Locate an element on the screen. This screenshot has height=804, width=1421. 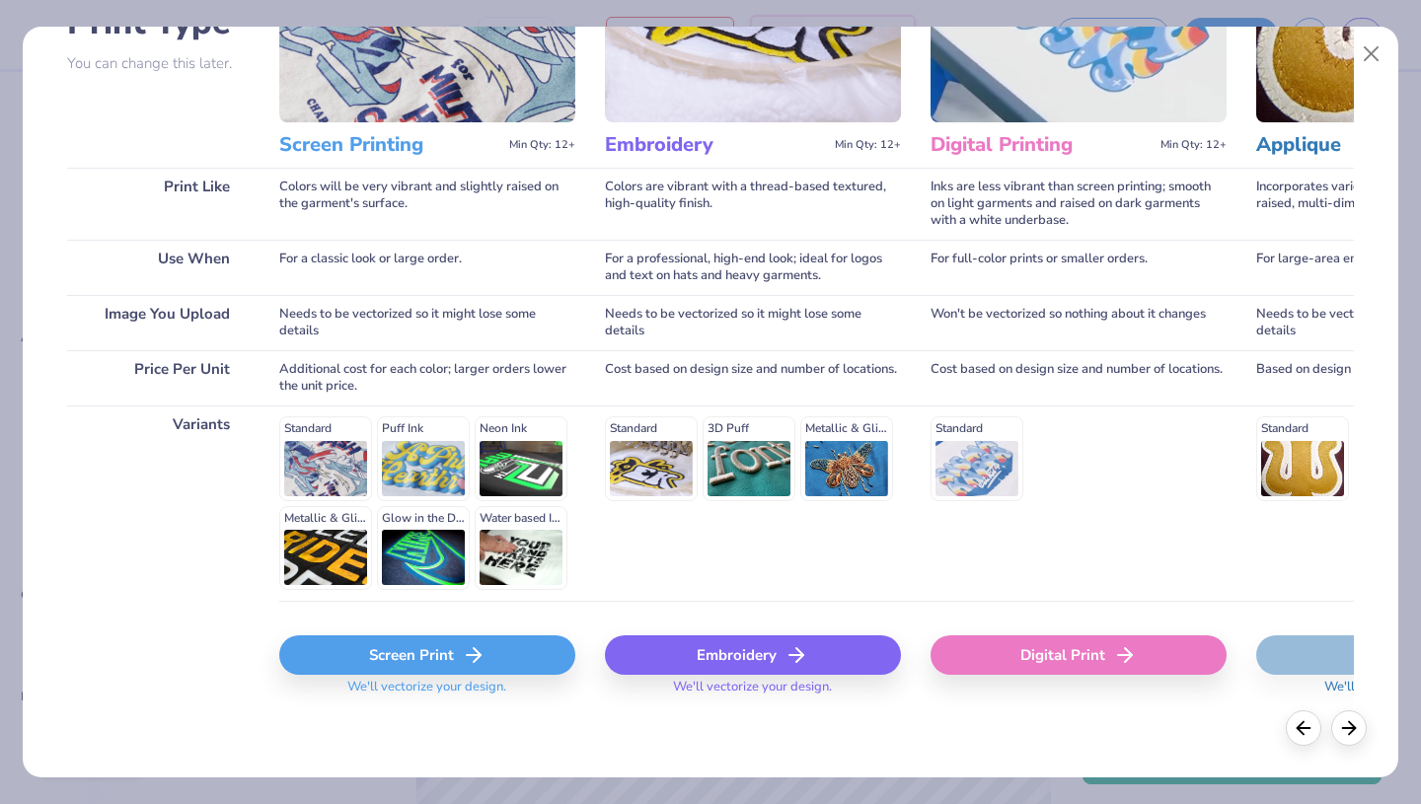
div: For a professional, high-end look; ideal for logos and text on hats and heavy garments. is located at coordinates (753, 268).